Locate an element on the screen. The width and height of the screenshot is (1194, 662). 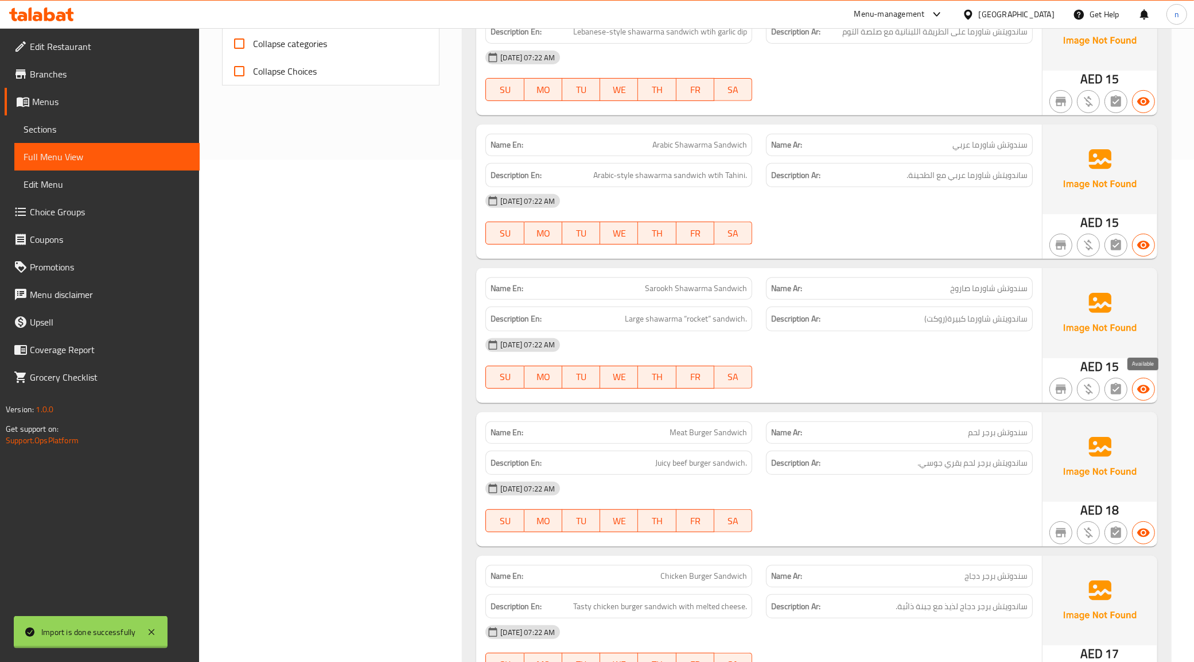
span: Collapse Choices is located at coordinates (285, 71).